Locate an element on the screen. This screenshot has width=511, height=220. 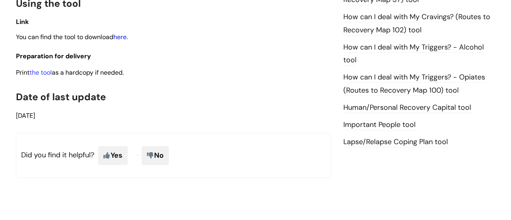
a: How can I deal with My Triggers? - Alcohol tool is located at coordinates (414, 54).